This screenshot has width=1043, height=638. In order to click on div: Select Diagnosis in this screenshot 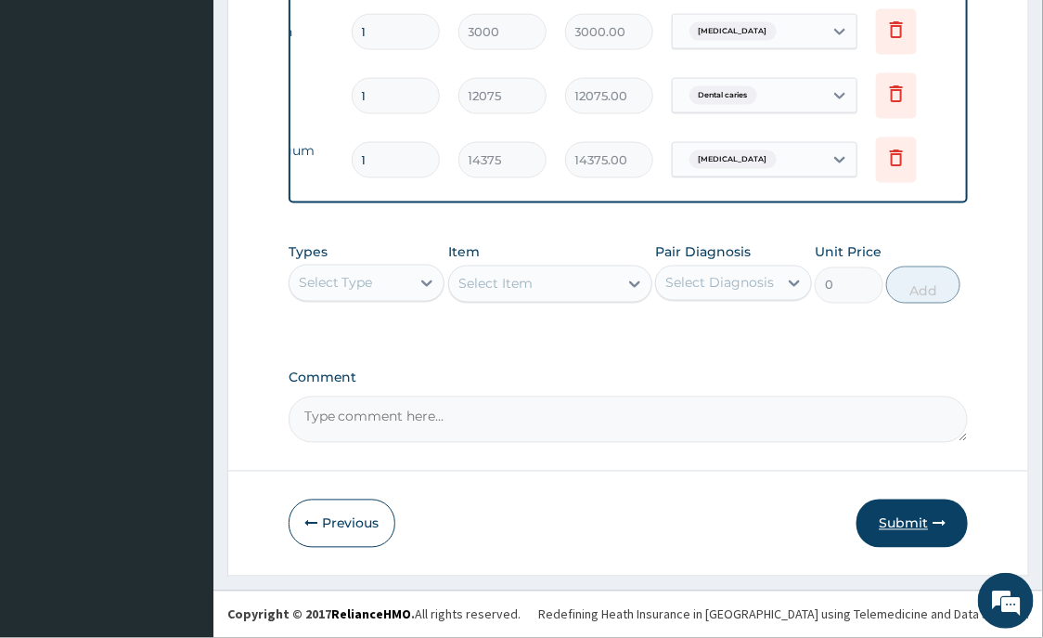, I will do `click(719, 283)`.